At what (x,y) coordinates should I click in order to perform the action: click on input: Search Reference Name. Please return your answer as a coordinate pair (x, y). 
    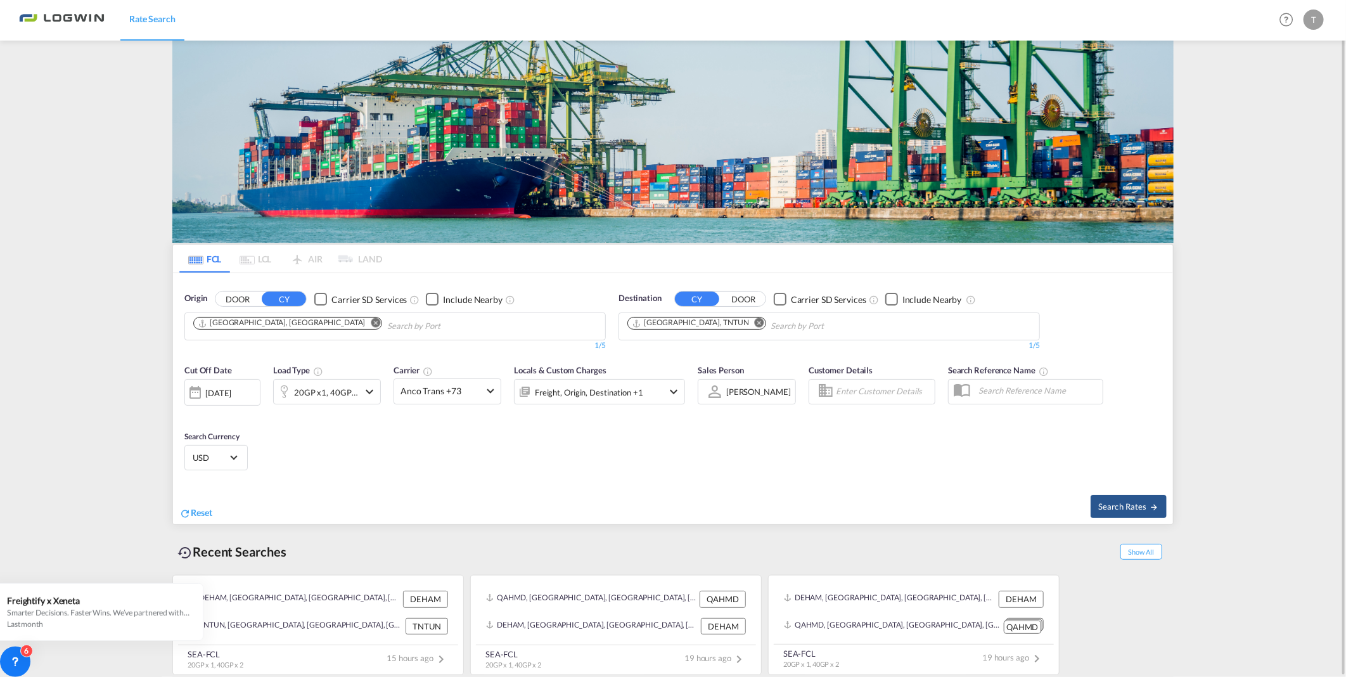
    Looking at the image, I should click on (1037, 390).